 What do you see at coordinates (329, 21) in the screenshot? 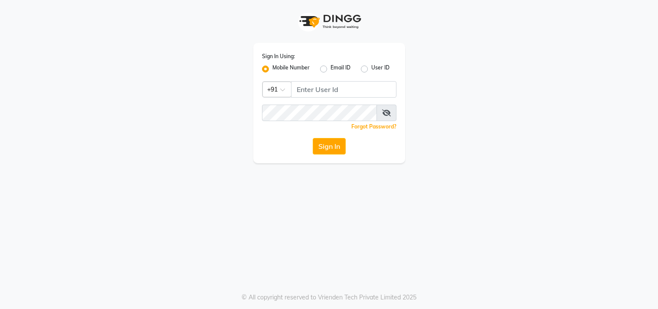
I see `img: logo1.svg` at bounding box center [329, 21].